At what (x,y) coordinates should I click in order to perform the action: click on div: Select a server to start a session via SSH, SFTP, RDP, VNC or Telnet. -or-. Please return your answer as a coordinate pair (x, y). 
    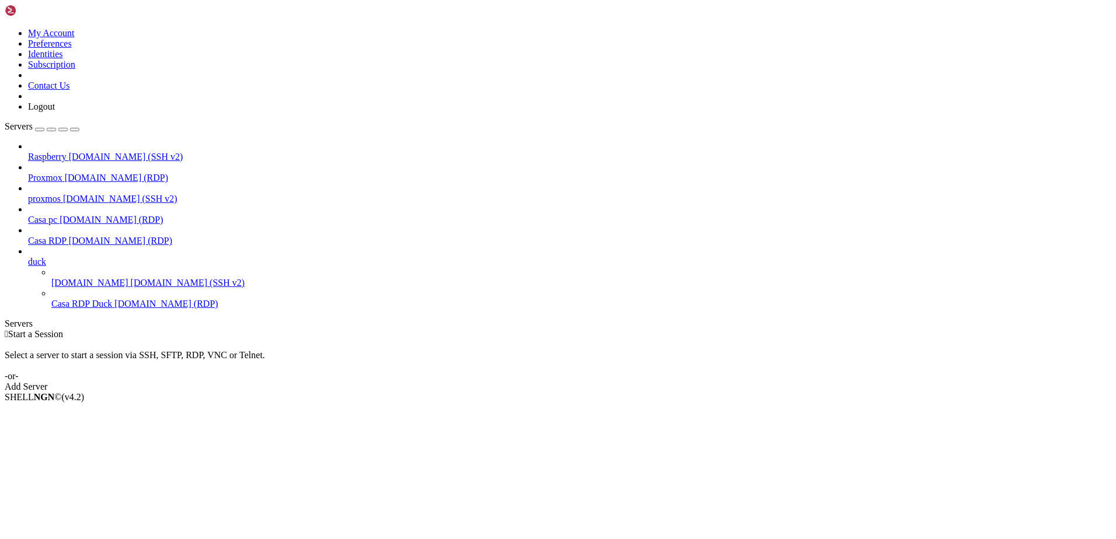
    Looking at the image, I should click on (558, 361).